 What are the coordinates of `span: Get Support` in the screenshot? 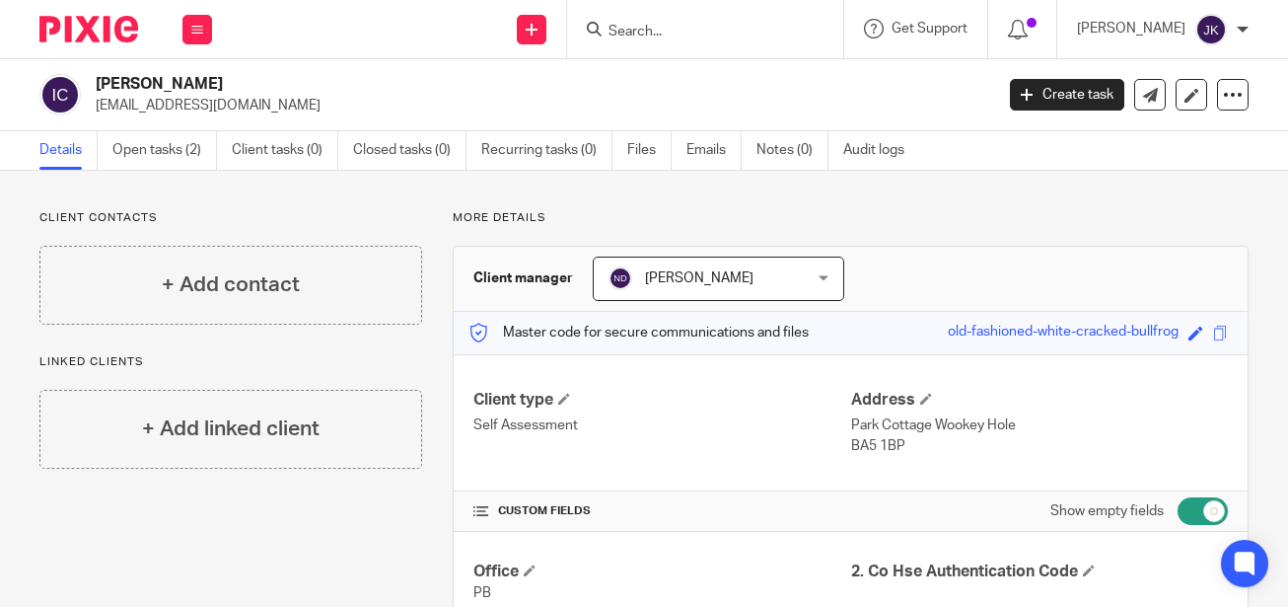 It's located at (929, 29).